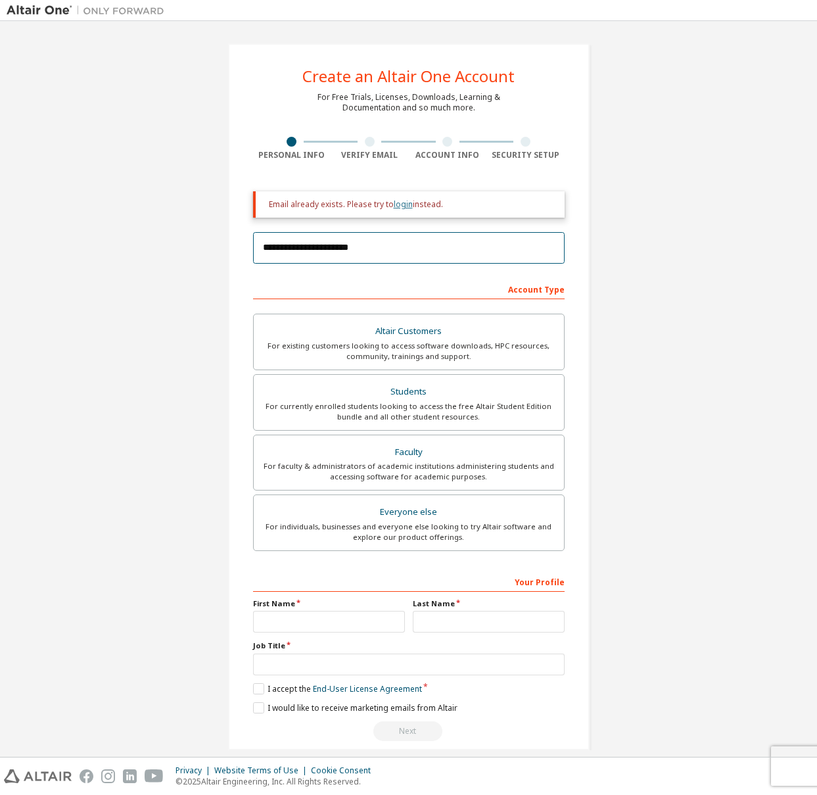 The width and height of the screenshot is (817, 795). What do you see at coordinates (86, 776) in the screenshot?
I see `img: facebook.svg` at bounding box center [86, 776].